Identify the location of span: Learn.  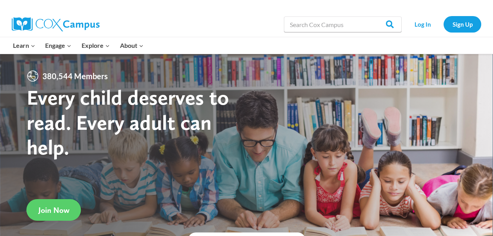
(24, 45).